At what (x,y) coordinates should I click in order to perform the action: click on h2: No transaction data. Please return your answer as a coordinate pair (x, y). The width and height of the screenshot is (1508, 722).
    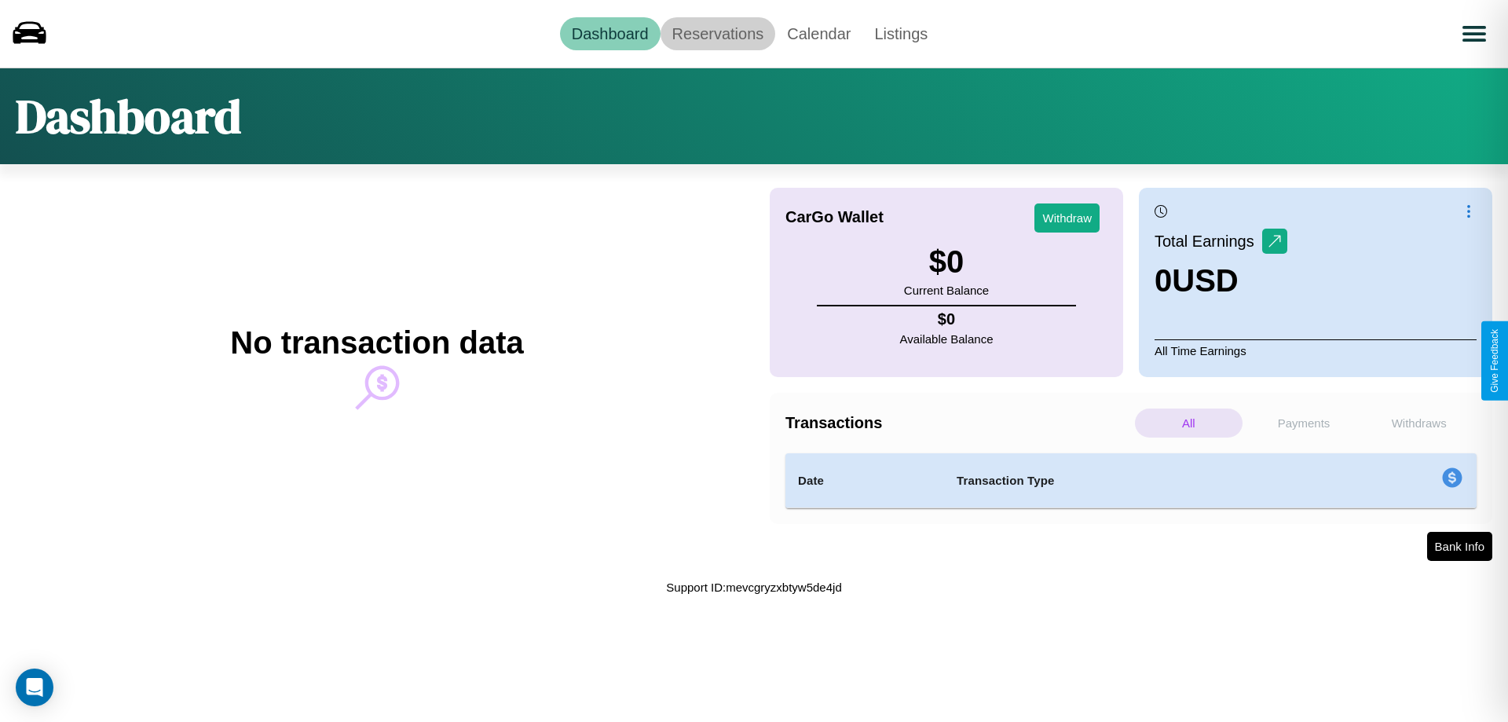
    Looking at the image, I should click on (376, 343).